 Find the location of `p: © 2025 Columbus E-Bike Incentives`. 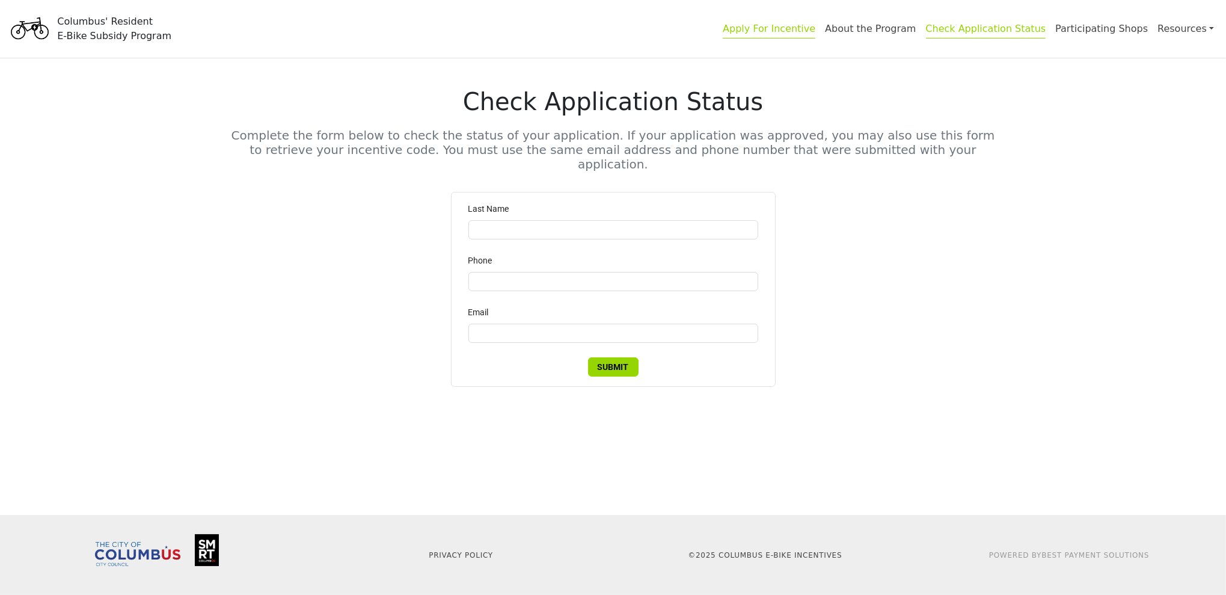

p: © 2025 Columbus E-Bike Incentives is located at coordinates (766, 555).